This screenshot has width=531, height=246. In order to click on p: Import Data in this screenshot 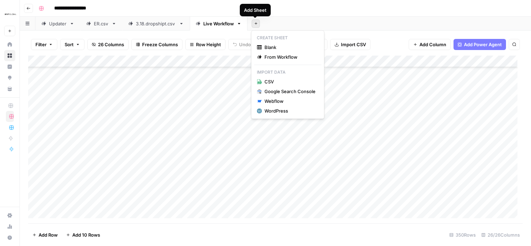, I will do `click(288, 72)`.